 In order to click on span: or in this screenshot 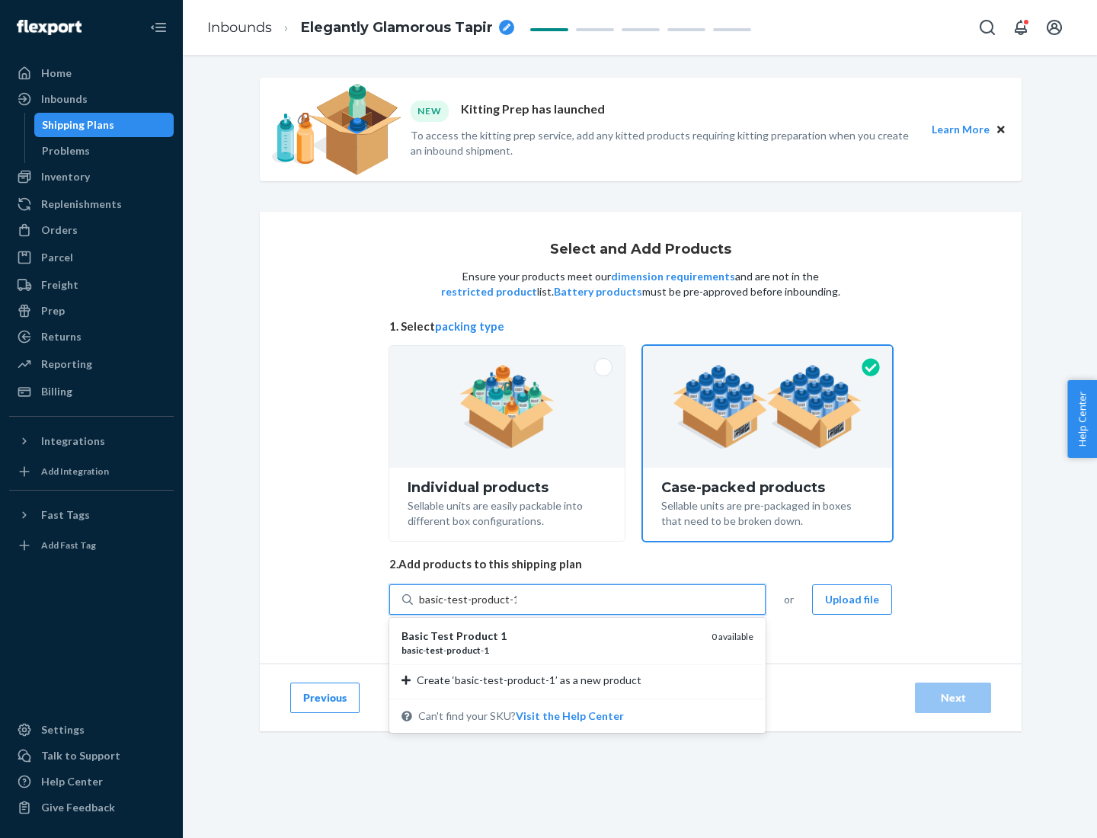, I will do `click(789, 600)`.